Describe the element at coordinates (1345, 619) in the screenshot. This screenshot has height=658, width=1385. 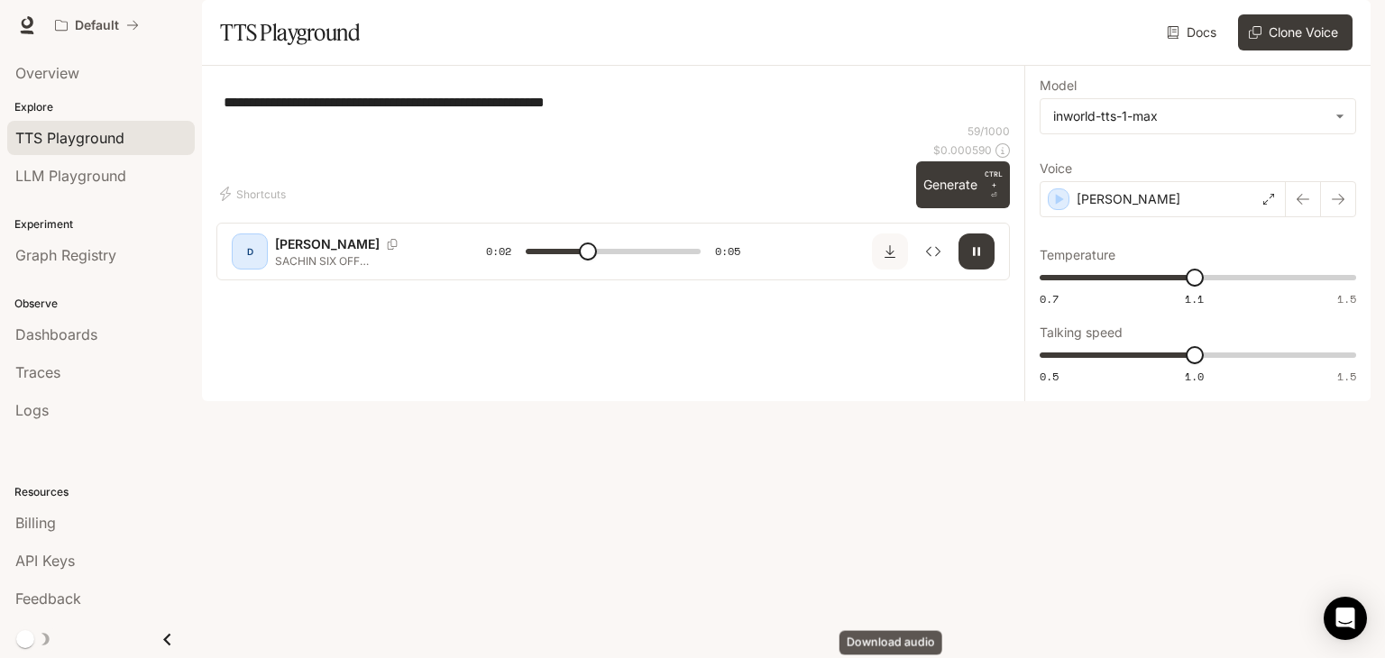
I see `div: Open Intercom Messenger` at that location.